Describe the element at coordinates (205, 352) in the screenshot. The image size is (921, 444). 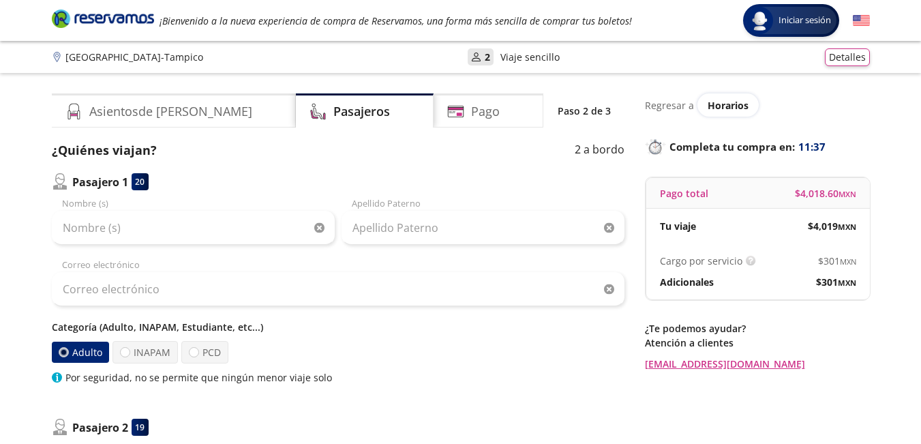
I see `label: PCD` at that location.